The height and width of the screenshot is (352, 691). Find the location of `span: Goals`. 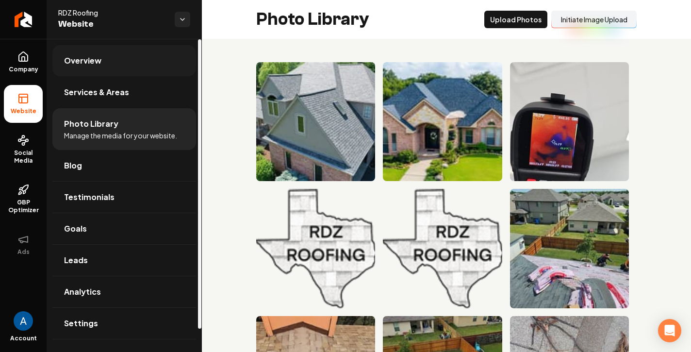

span: Goals is located at coordinates (75, 228).